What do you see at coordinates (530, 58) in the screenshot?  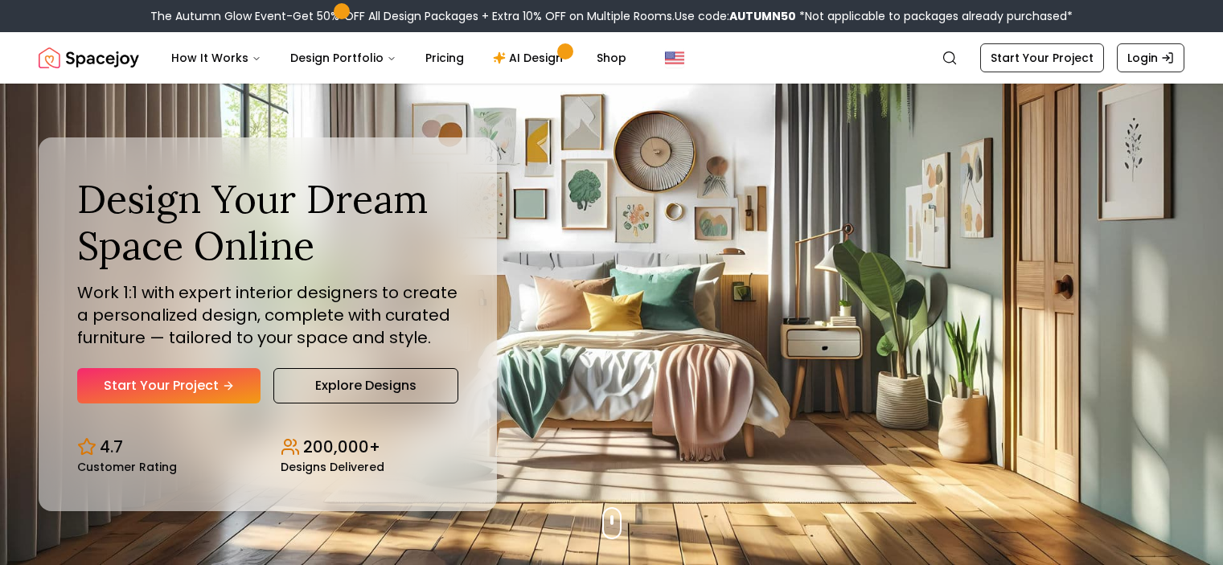 I see `a: AI Design` at bounding box center [530, 58].